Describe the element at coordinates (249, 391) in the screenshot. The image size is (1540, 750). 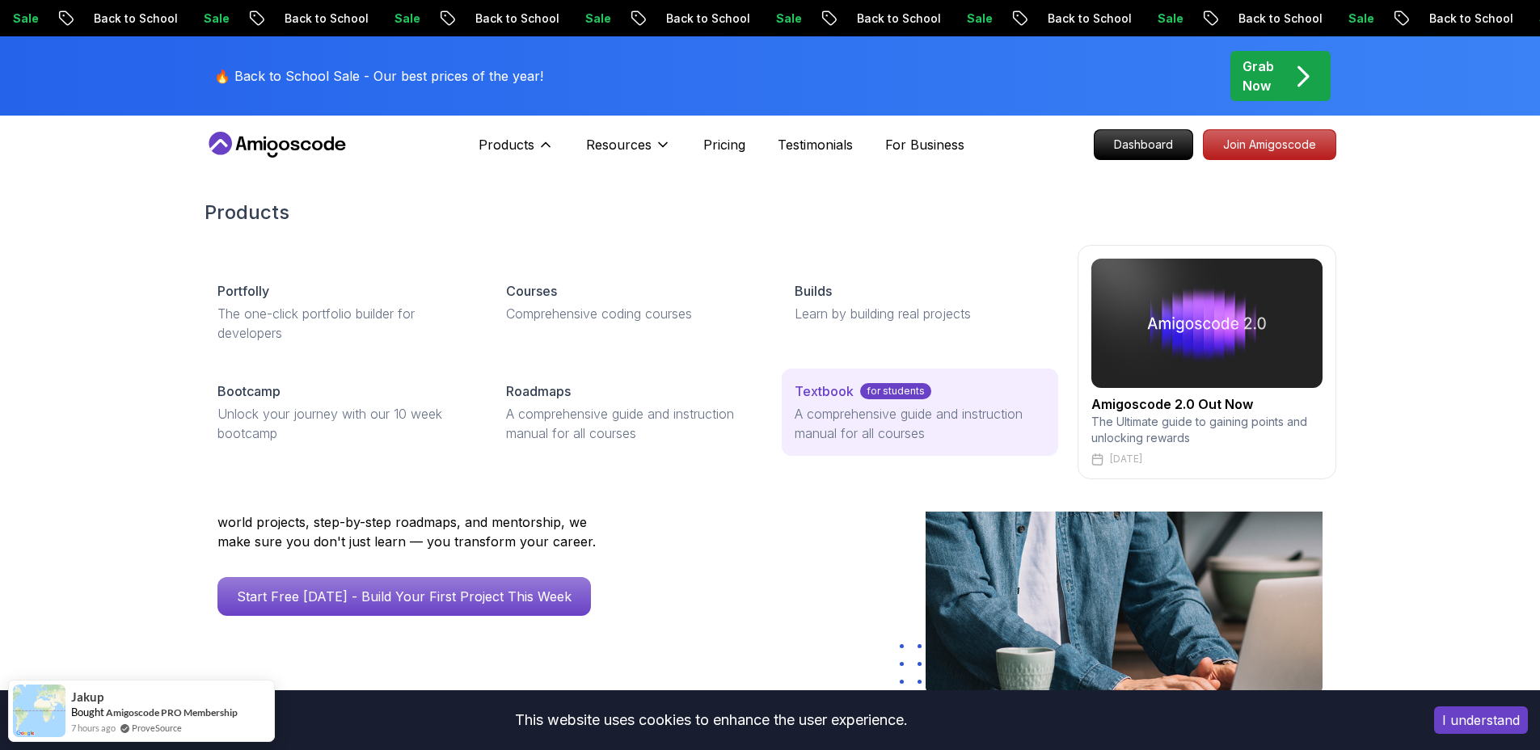
I see `p: Bootcamp` at that location.